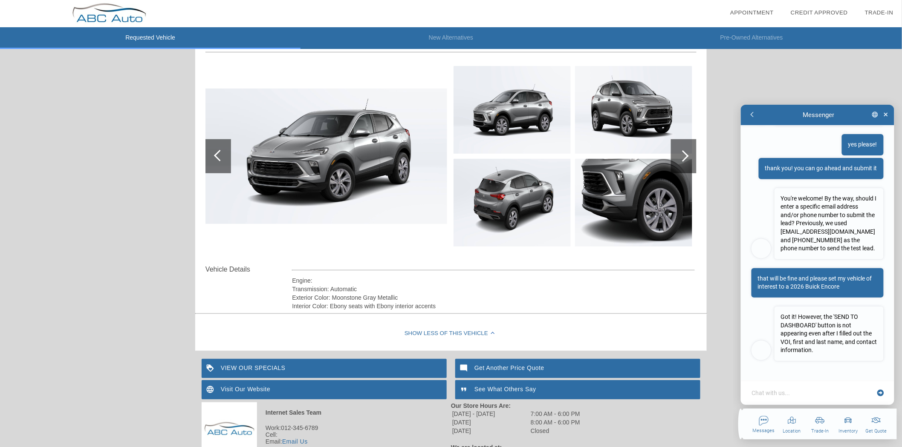 This screenshot has height=447, width=902. I want to click on p: thank you! you can go ahead and submit it, so click(88, 72).